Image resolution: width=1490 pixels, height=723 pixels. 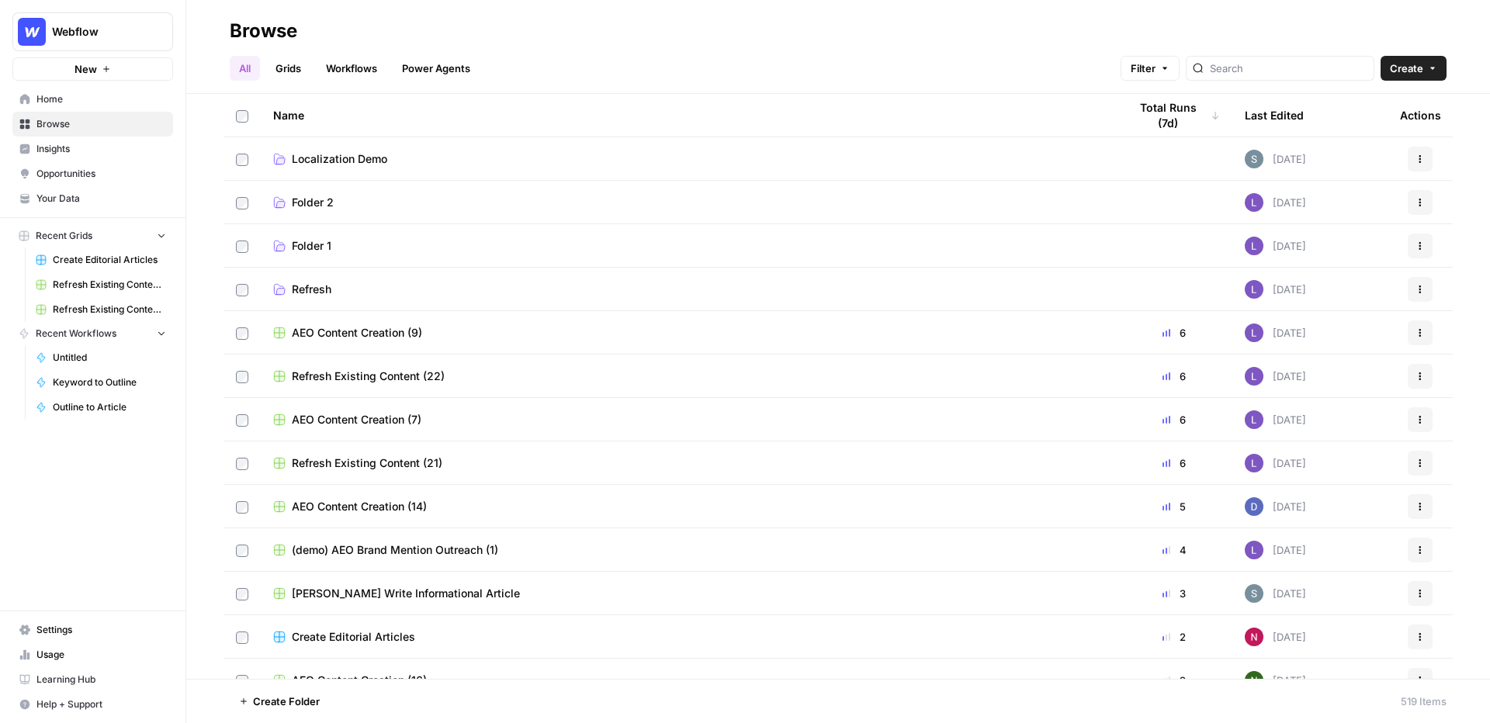 I want to click on span: Folder 2, so click(x=313, y=202).